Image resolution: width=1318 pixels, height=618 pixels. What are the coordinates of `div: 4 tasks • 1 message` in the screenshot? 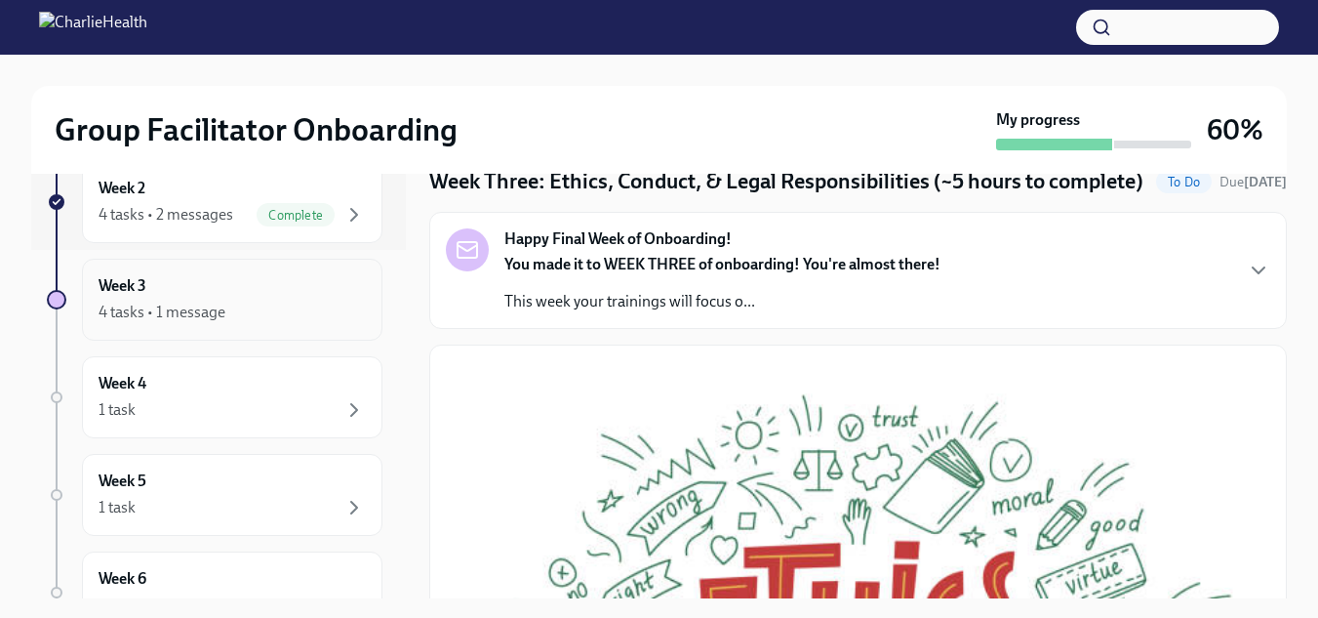 It's located at (162, 312).